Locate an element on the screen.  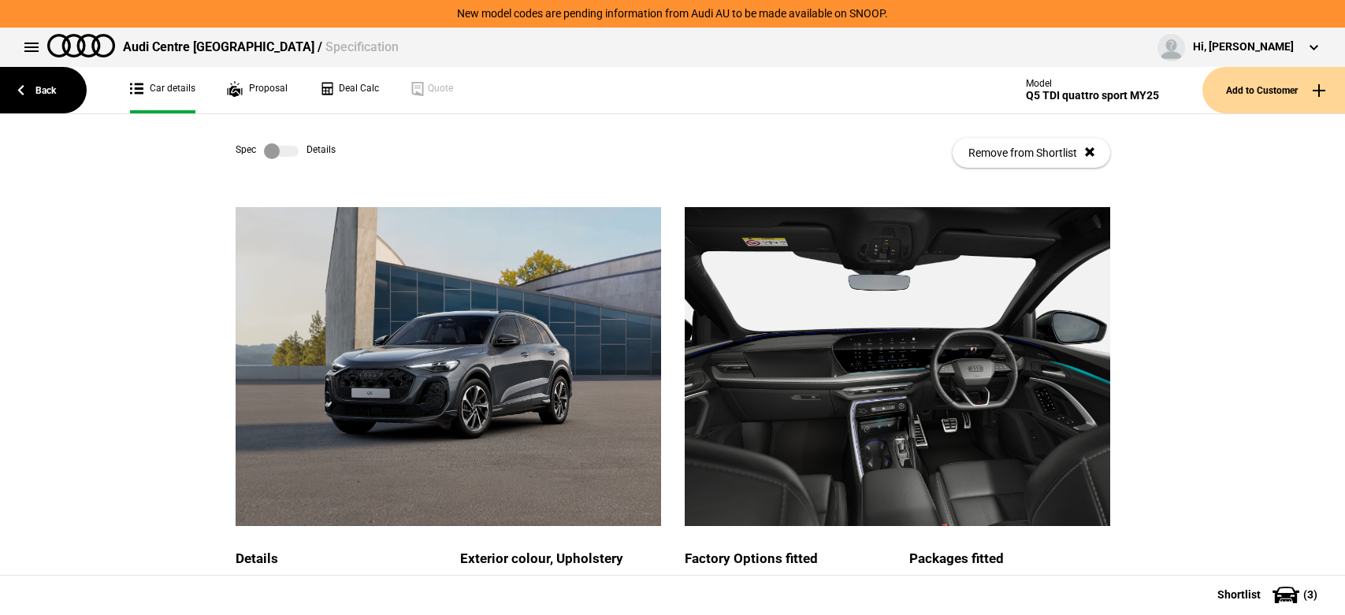
span: Shortlist is located at coordinates (1238, 595).